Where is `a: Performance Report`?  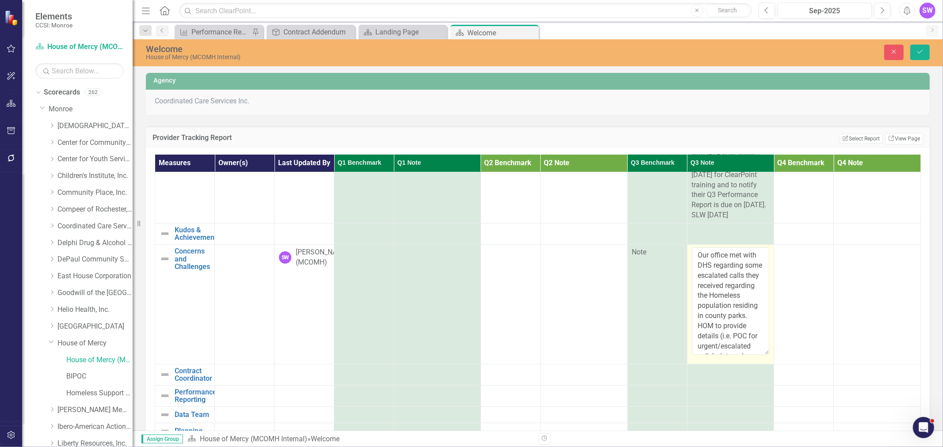 a: Performance Report is located at coordinates (213, 32).